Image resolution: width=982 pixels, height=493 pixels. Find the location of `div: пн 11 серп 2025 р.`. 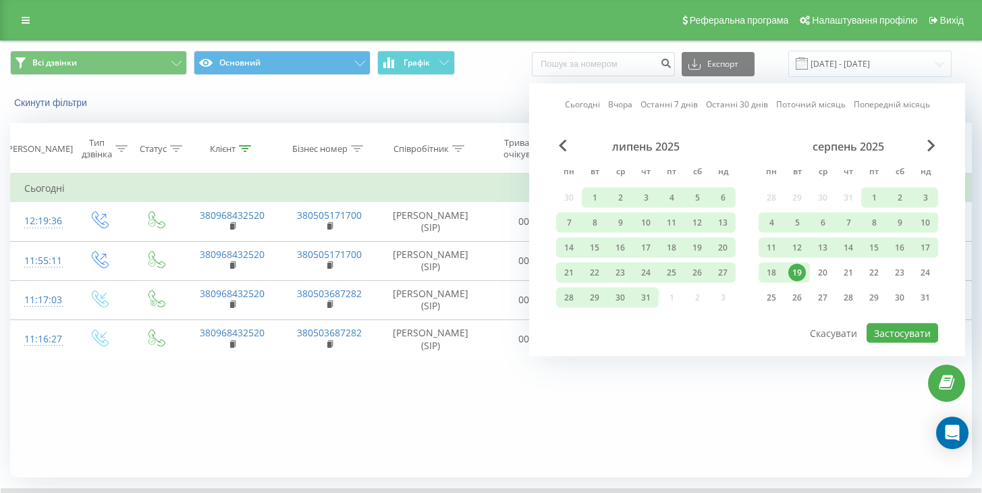

div: пн 11 серп 2025 р. is located at coordinates (771, 248).